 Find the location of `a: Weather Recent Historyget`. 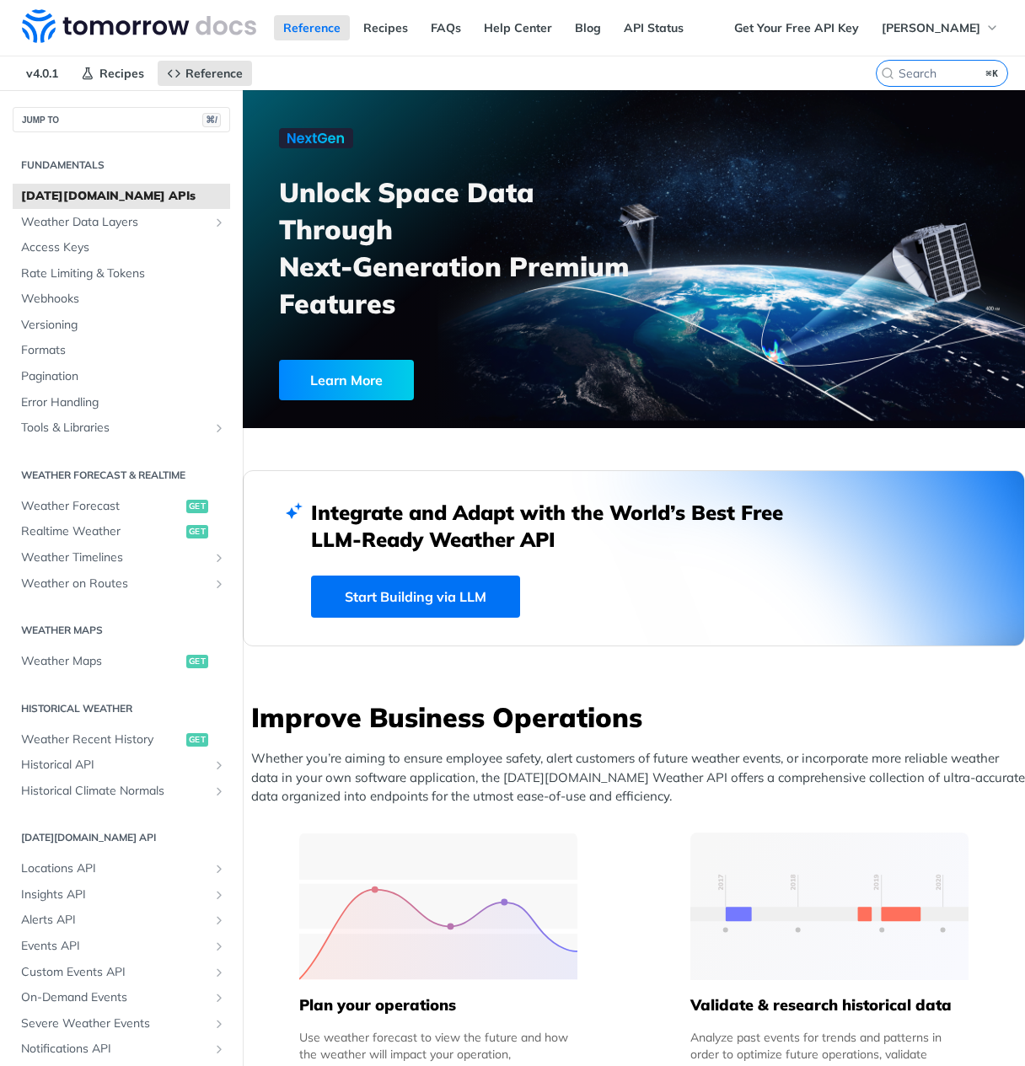

a: Weather Recent Historyget is located at coordinates (121, 740).